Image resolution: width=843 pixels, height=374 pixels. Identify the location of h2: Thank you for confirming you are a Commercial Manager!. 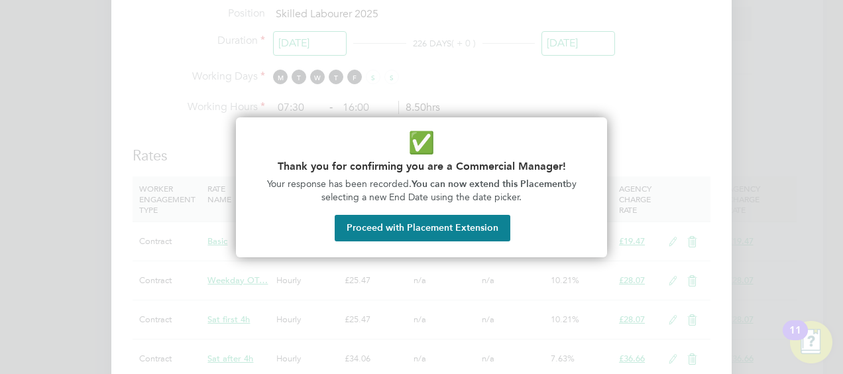
(421, 166).